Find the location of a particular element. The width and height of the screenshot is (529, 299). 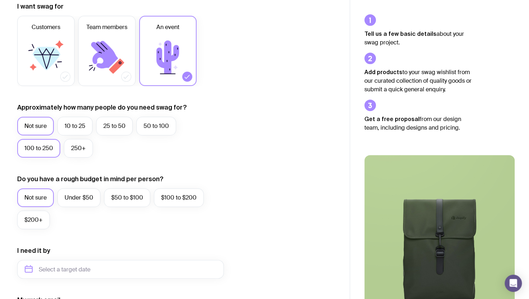

p: about your swag project. is located at coordinates (418, 38).